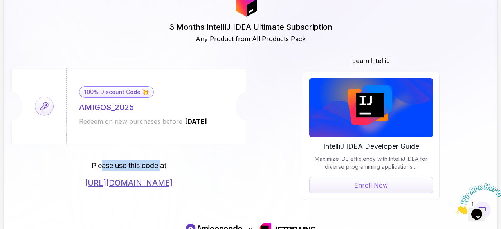 The height and width of the screenshot is (229, 501). What do you see at coordinates (24, 18) in the screenshot?
I see `div: CloseChat attention grabber` at bounding box center [24, 18].